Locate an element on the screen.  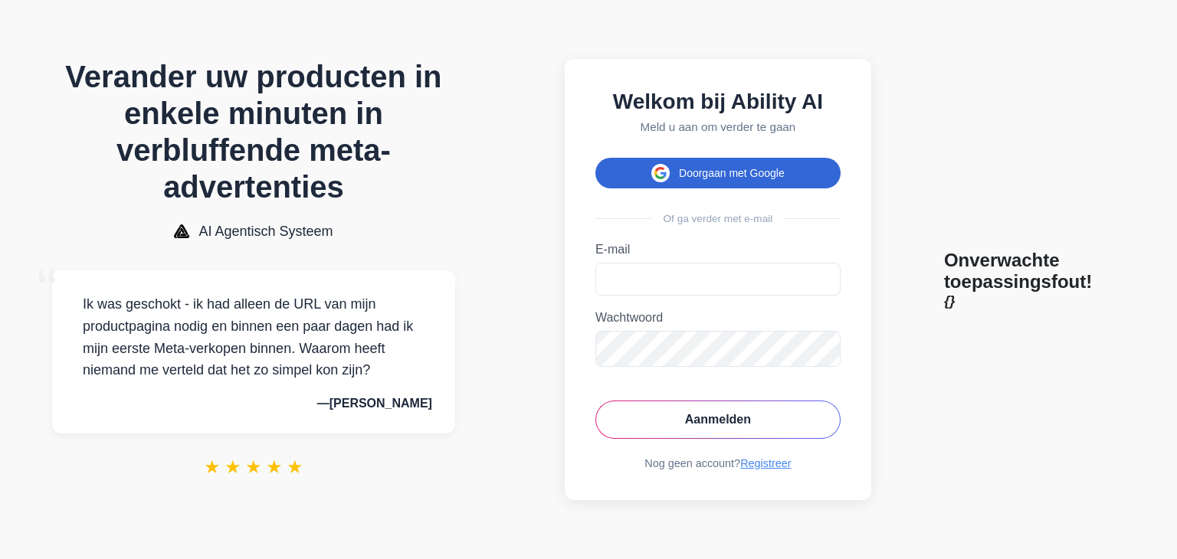
font: Welkom bij Ability AI is located at coordinates (718, 101).